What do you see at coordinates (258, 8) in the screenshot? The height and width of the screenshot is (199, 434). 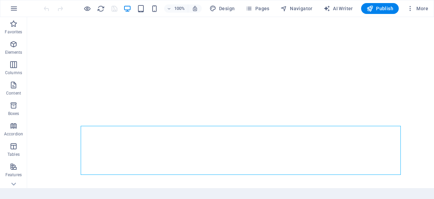 I see `button: Pages` at bounding box center [258, 8].